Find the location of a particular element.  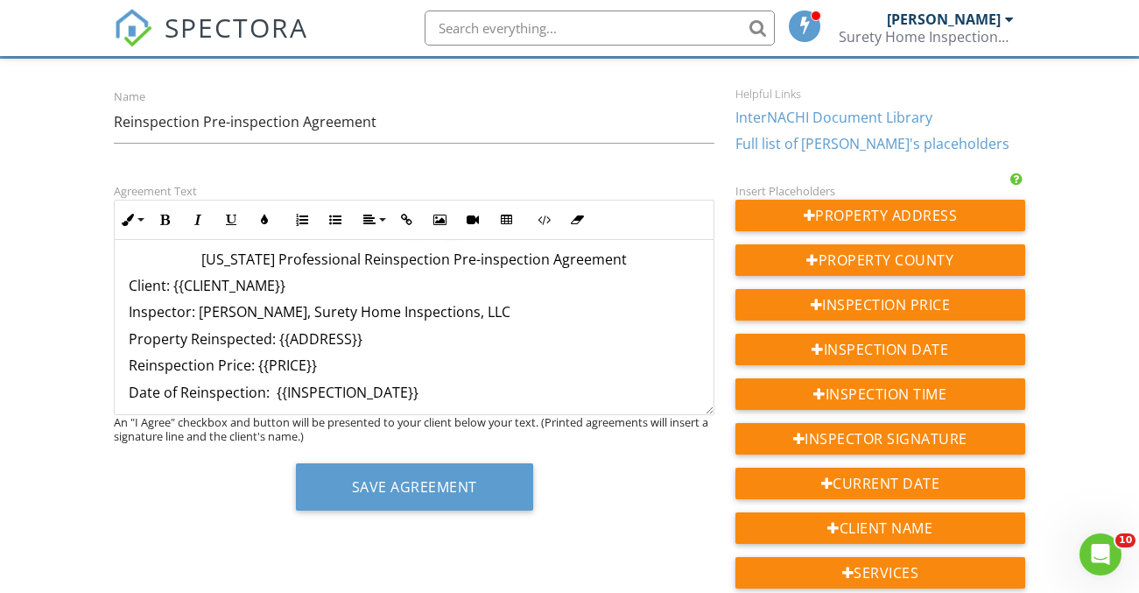

label: Name is located at coordinates (130, 97).